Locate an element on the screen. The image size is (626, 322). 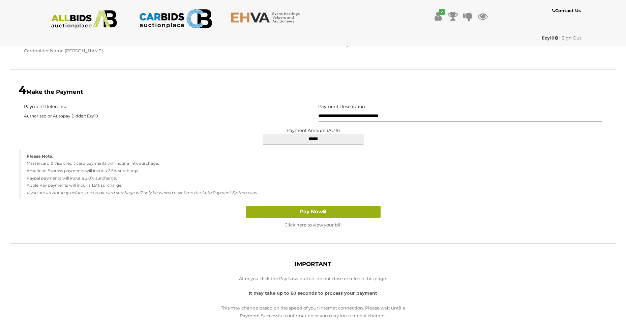
label: Cardholder Name is located at coordinates (44, 51).